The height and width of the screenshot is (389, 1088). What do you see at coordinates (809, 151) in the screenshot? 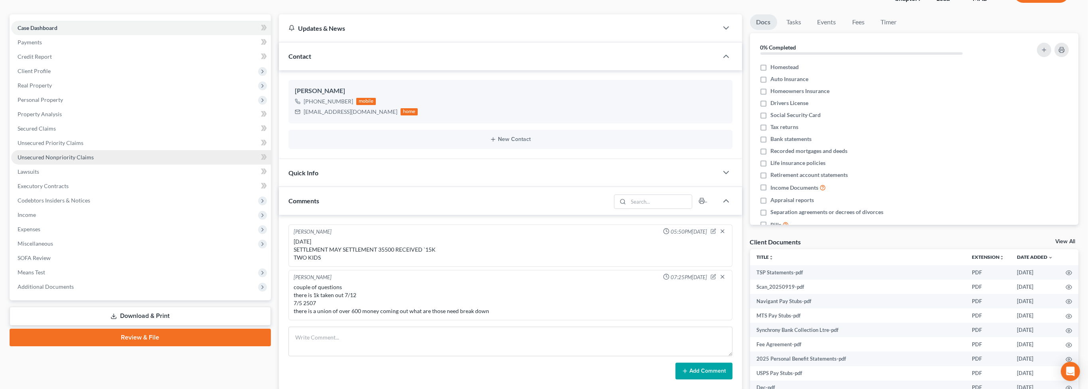
I see `span: Recorded mortgages and deeds` at bounding box center [809, 151].